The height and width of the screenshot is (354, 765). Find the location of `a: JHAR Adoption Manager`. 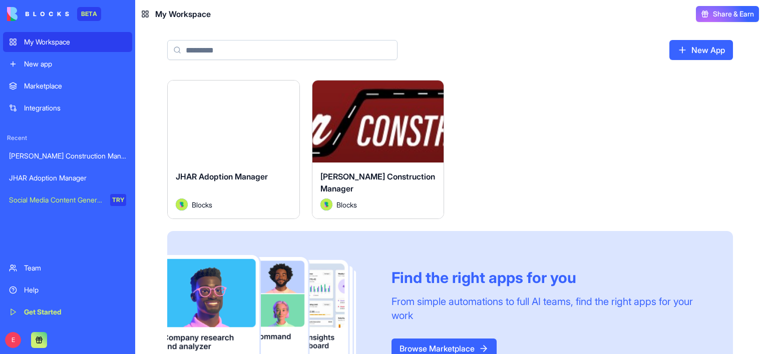

a: JHAR Adoption Manager is located at coordinates (68, 178).